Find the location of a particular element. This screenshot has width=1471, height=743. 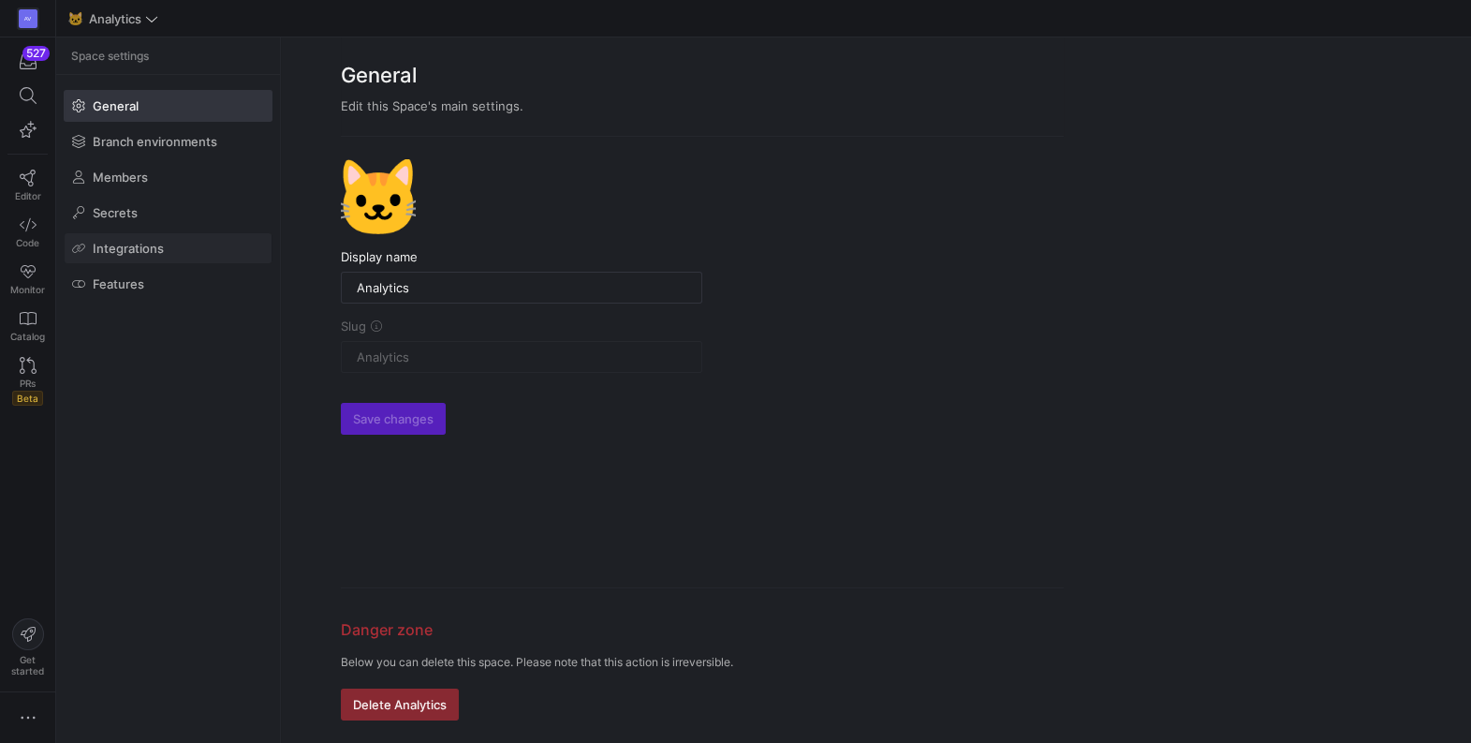

span: Monitor is located at coordinates (27, 289).